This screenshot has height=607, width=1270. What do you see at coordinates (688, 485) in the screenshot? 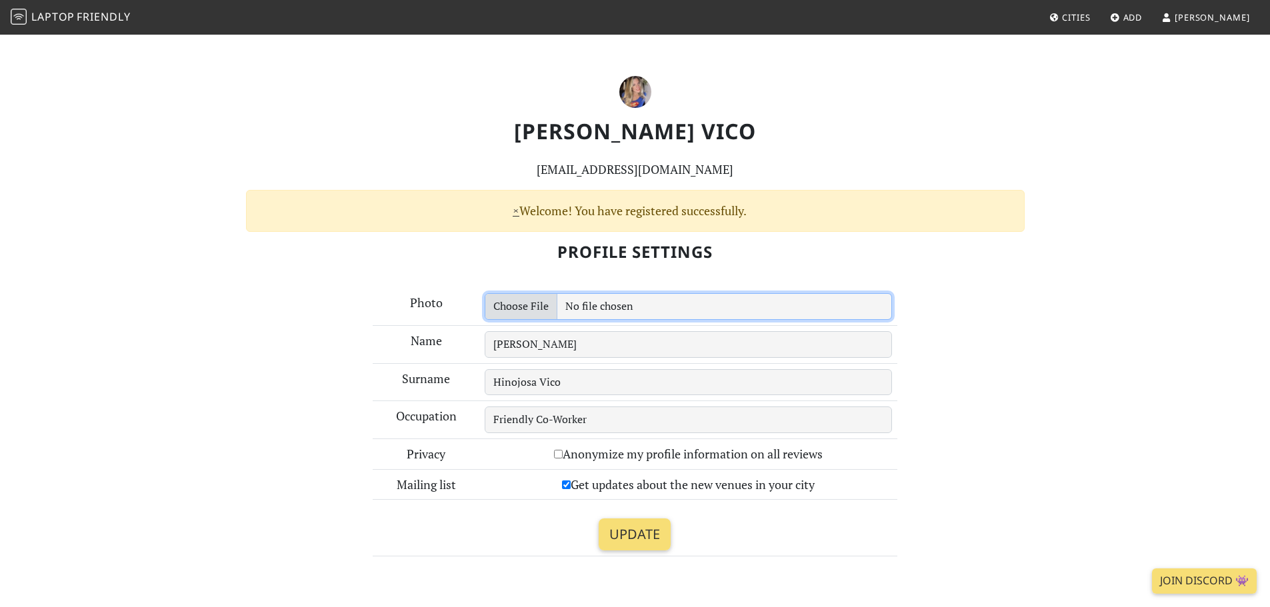
I see `label: Get updates about the new venues in your city` at bounding box center [688, 485].